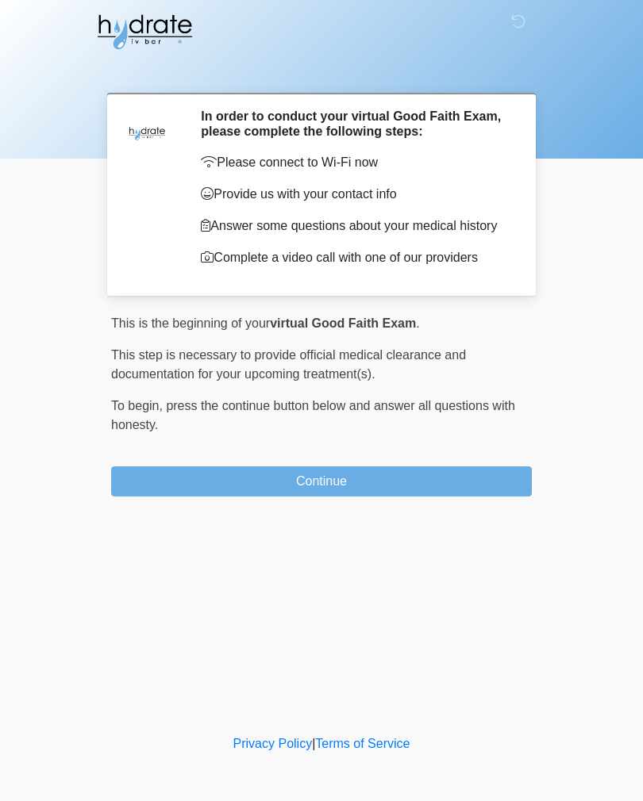 This screenshot has height=801, width=643. What do you see at coordinates (362, 743) in the screenshot?
I see `a: Terms of Service` at bounding box center [362, 743].